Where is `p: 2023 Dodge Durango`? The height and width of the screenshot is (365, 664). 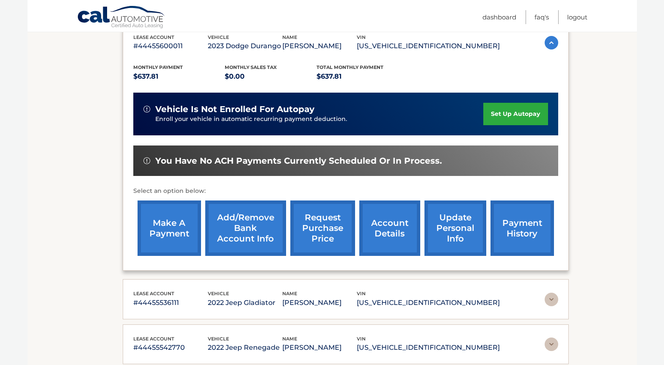 p: 2023 Dodge Durango is located at coordinates (245, 46).